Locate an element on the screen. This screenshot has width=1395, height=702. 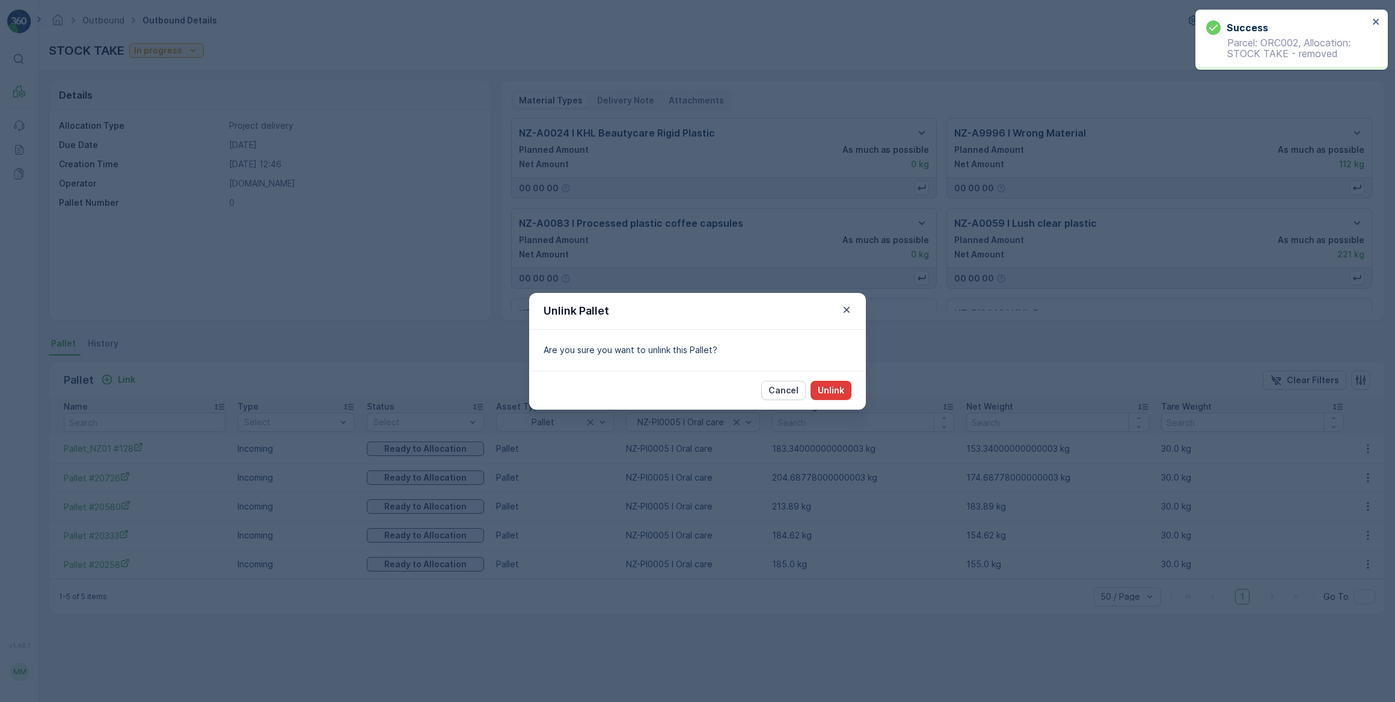
p: Are you sure you want to unlink this Pallet? is located at coordinates (697, 350).